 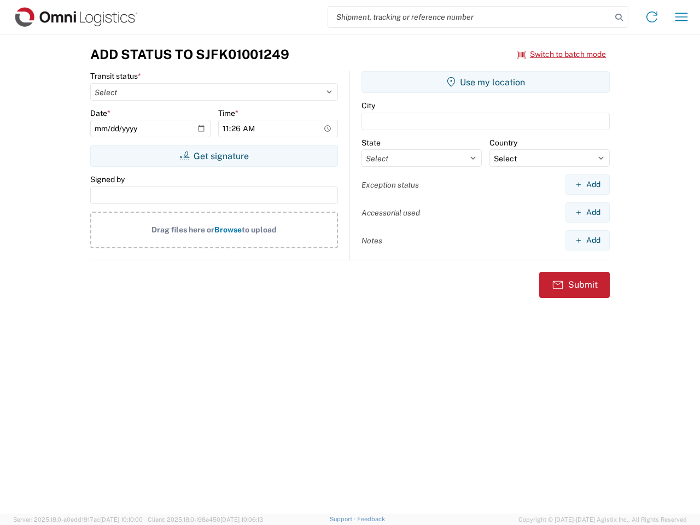 What do you see at coordinates (259, 230) in the screenshot?
I see `span: to upload` at bounding box center [259, 230].